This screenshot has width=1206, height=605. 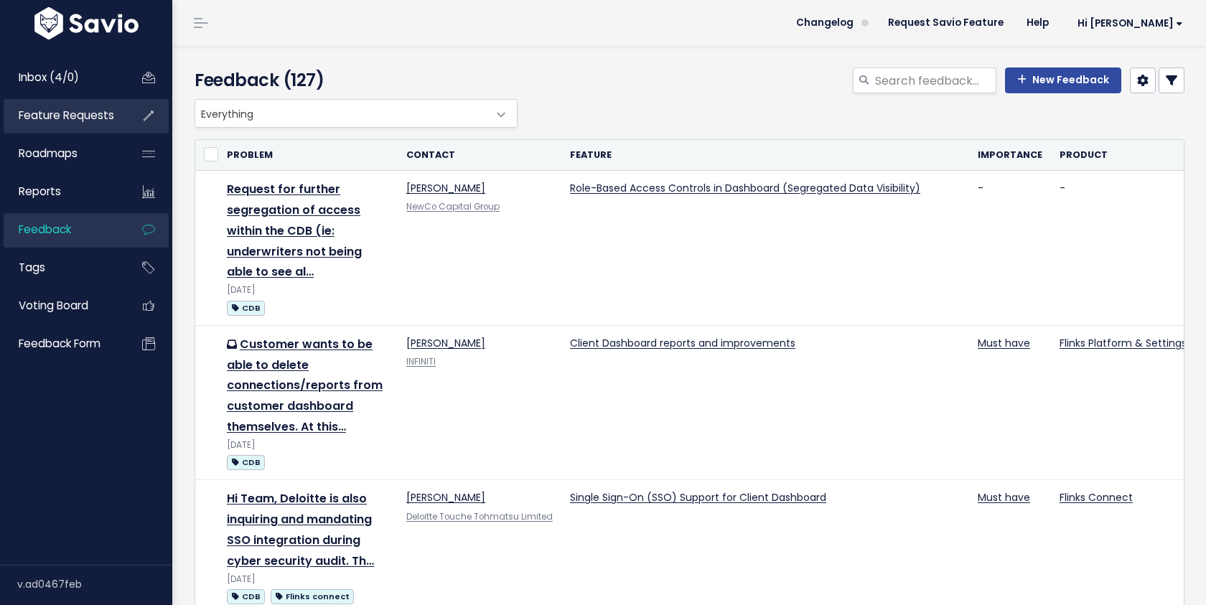 What do you see at coordinates (312, 596) in the screenshot?
I see `a: Flinks connect` at bounding box center [312, 596].